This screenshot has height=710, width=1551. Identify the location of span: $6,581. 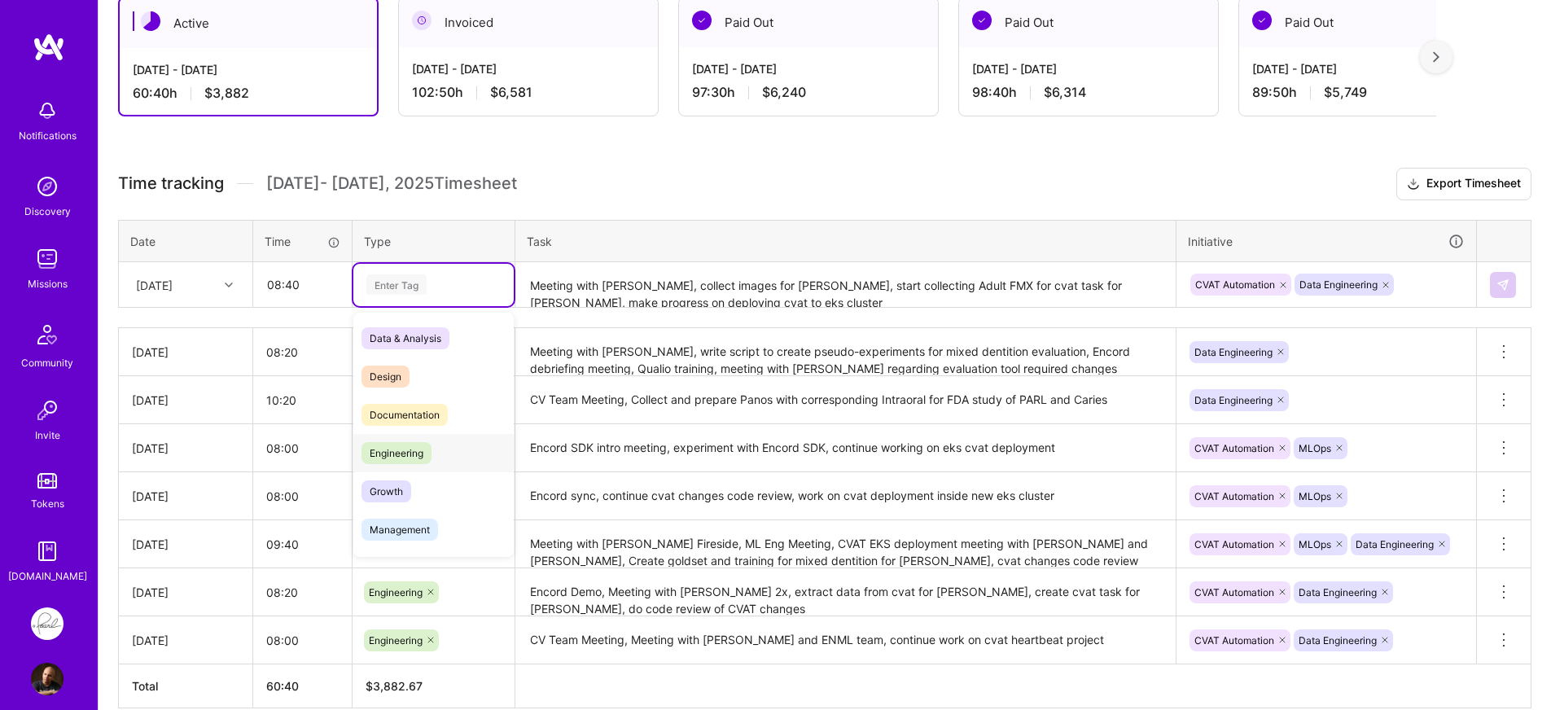
(511, 92).